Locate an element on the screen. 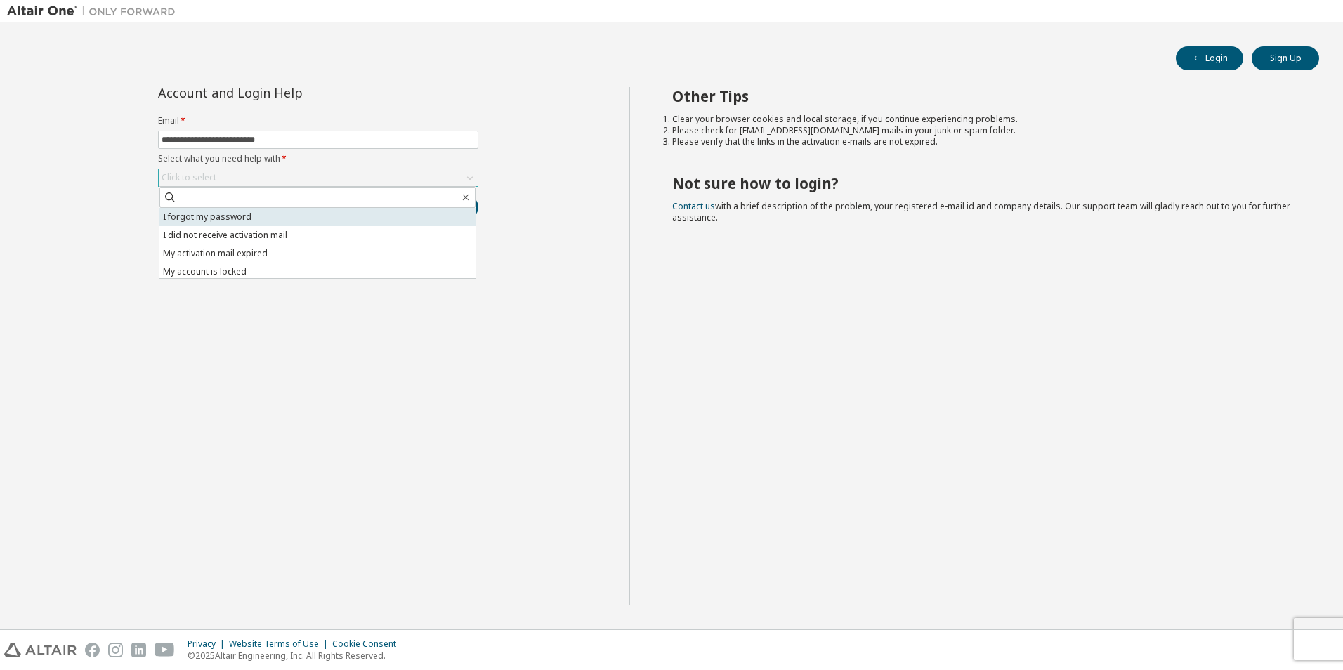 This screenshot has height=670, width=1343. div: Account and Login Help is located at coordinates (286, 93).